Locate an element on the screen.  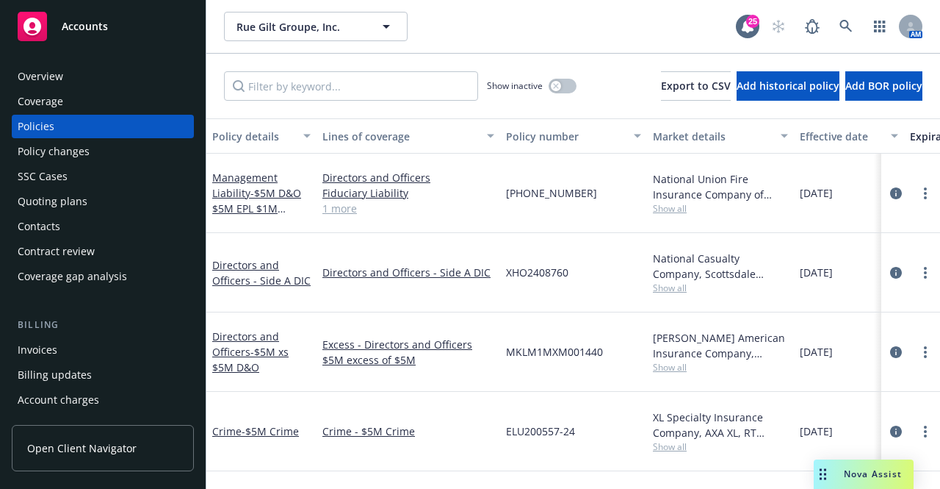
div: Contract review is located at coordinates (56, 251).